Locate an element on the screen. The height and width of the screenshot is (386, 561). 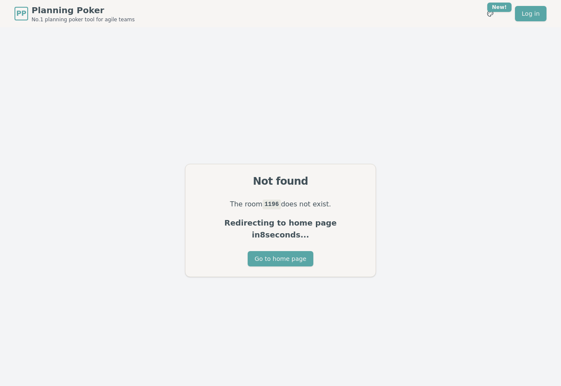
a: Log in is located at coordinates (530, 14).